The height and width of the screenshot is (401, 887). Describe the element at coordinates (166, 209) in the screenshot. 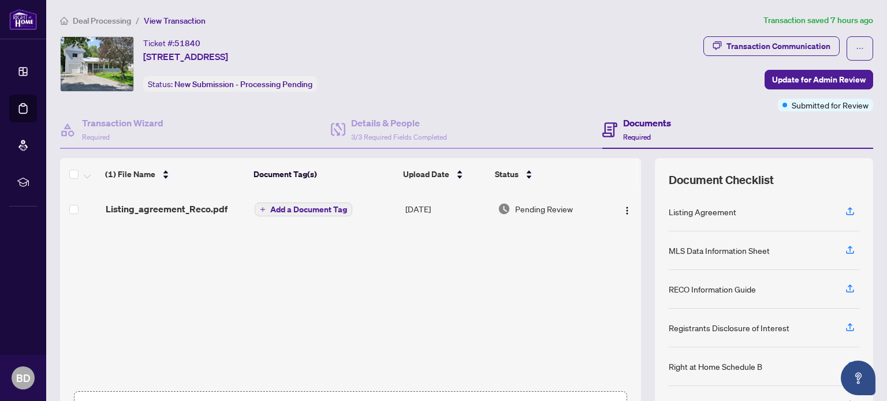

I see `span: Listing_agreement_Reco.pdf` at that location.